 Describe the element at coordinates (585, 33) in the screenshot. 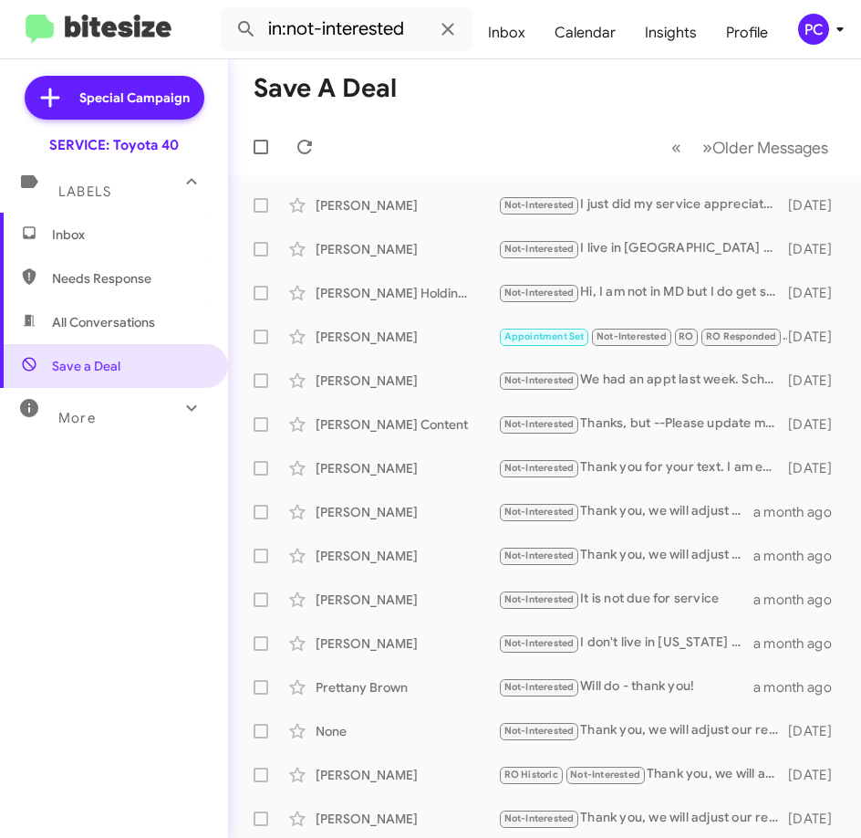

I see `a: Calendar` at that location.